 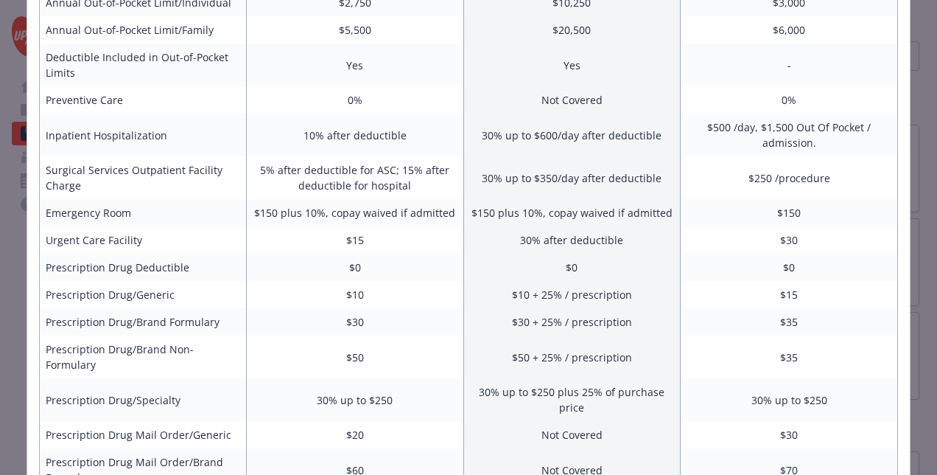 I want to click on td: $20,500, so click(x=572, y=29).